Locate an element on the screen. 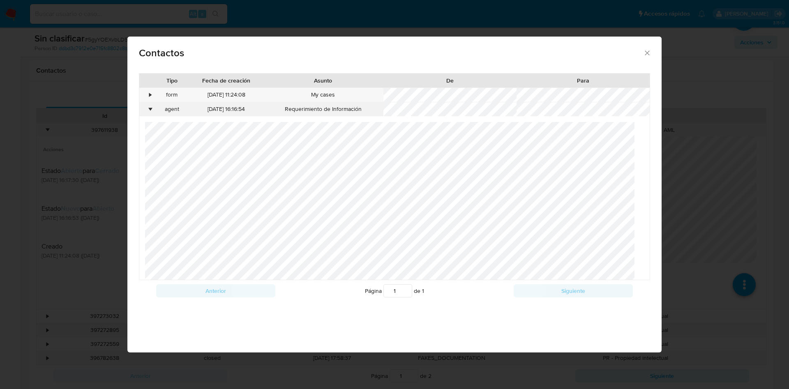 The height and width of the screenshot is (389, 789). div: Tipo is located at coordinates (172, 81).